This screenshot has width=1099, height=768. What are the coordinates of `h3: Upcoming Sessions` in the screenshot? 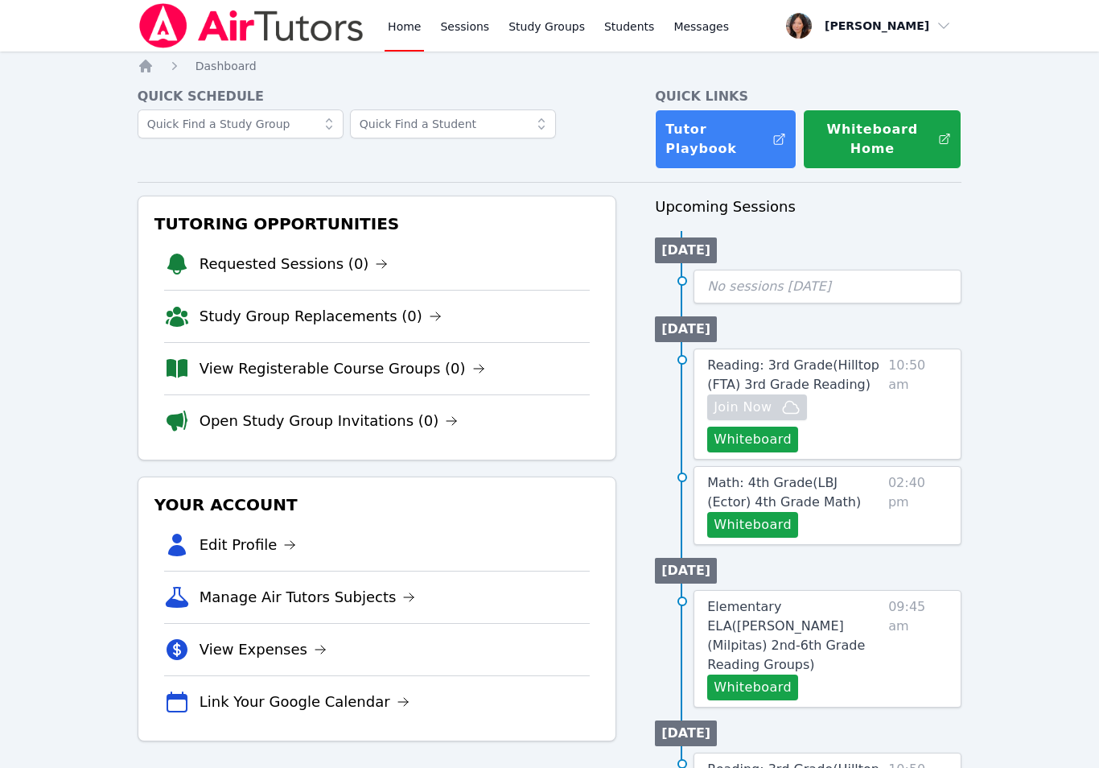 It's located at (808, 207).